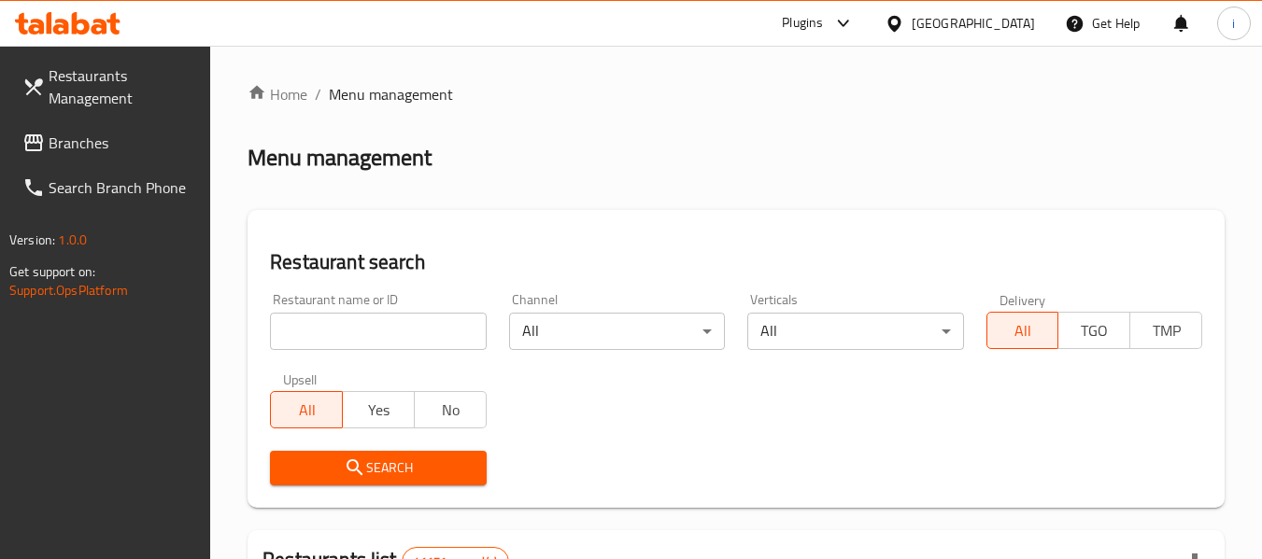 The image size is (1262, 559). What do you see at coordinates (1165, 331) in the screenshot?
I see `span: TMP` at bounding box center [1165, 331].